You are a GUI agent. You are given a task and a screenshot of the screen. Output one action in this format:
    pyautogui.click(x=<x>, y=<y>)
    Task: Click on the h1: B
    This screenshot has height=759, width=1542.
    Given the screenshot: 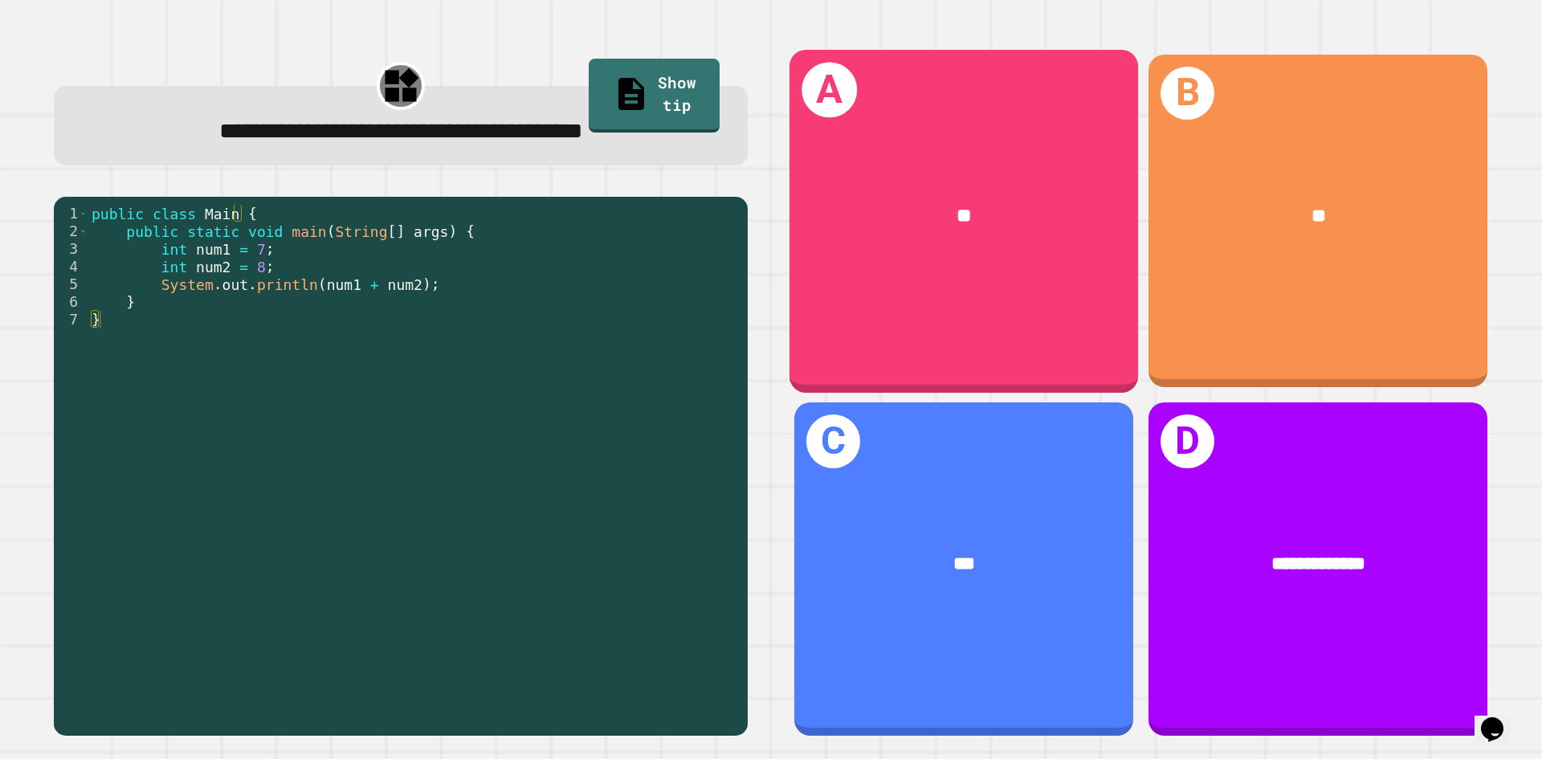 What is the action you would take?
    pyautogui.click(x=1187, y=93)
    